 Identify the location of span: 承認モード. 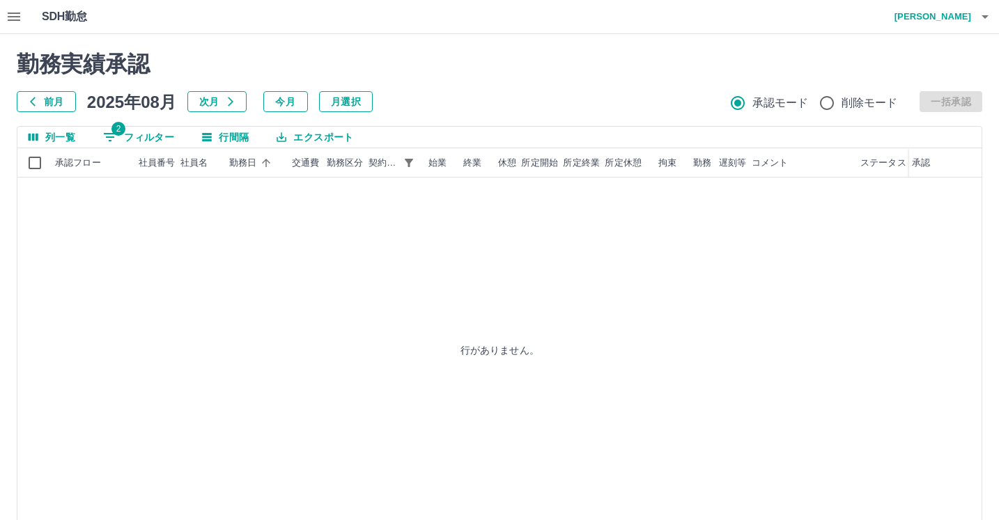
(780, 103).